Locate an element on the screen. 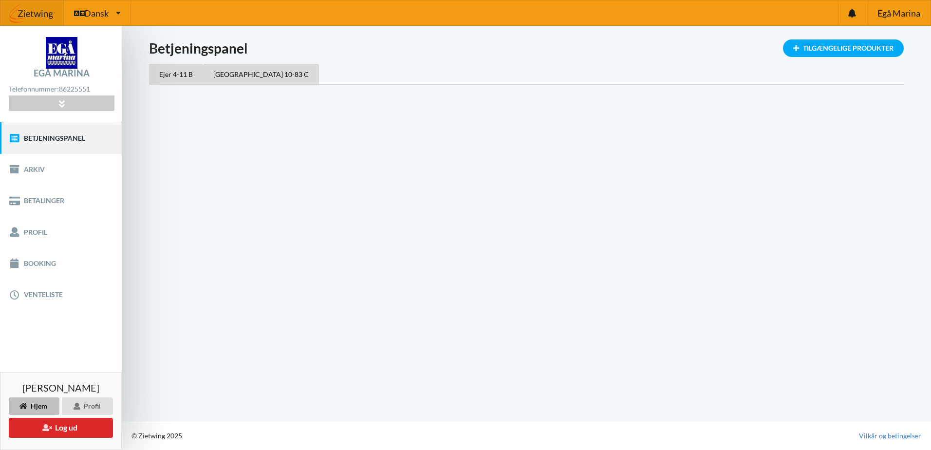 This screenshot has width=931, height=450. div: Tilgængelige Produkter is located at coordinates (844, 48).